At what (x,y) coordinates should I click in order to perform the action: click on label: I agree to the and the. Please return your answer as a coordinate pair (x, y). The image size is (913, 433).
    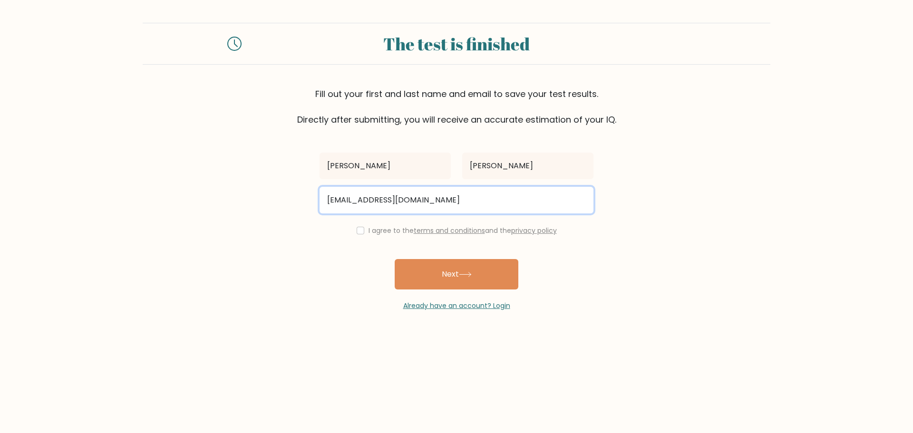
    Looking at the image, I should click on (463, 231).